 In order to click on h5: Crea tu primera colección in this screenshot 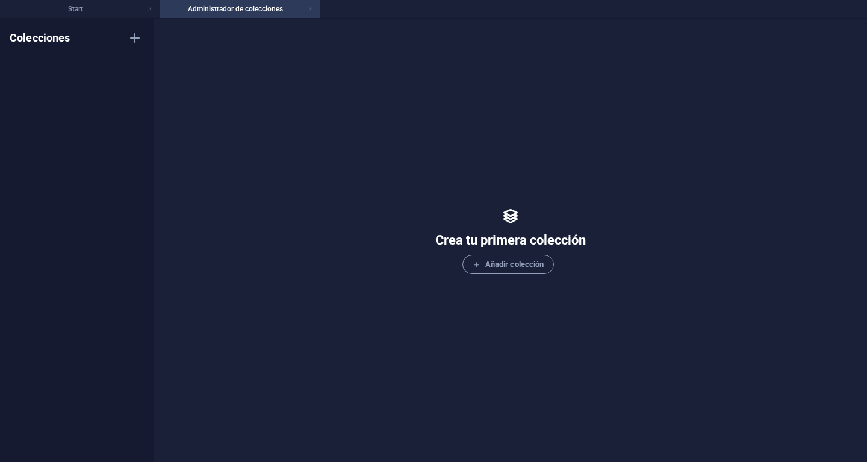, I will do `click(511, 240)`.